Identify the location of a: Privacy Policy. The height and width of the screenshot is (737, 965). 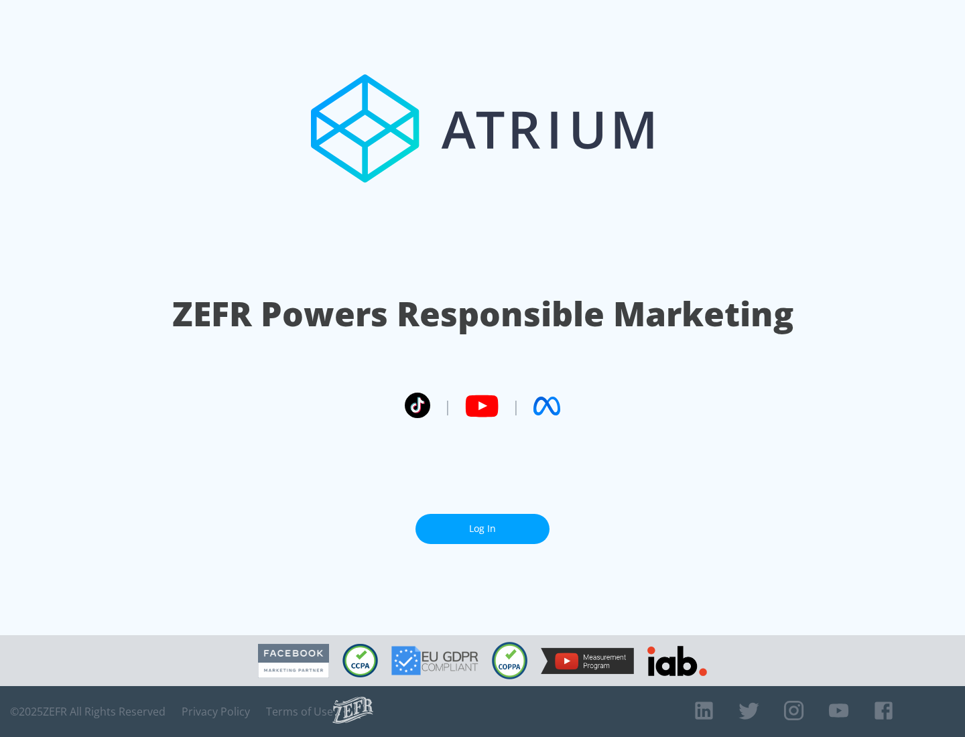
(216, 712).